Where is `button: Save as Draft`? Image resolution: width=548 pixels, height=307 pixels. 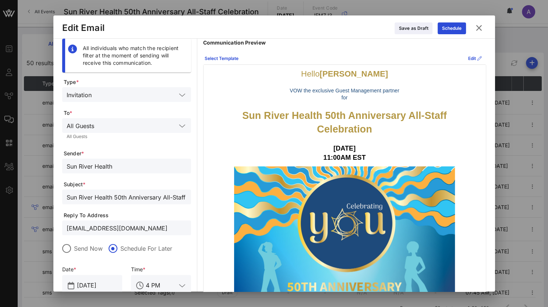
button: Save as Draft is located at coordinates (413, 28).